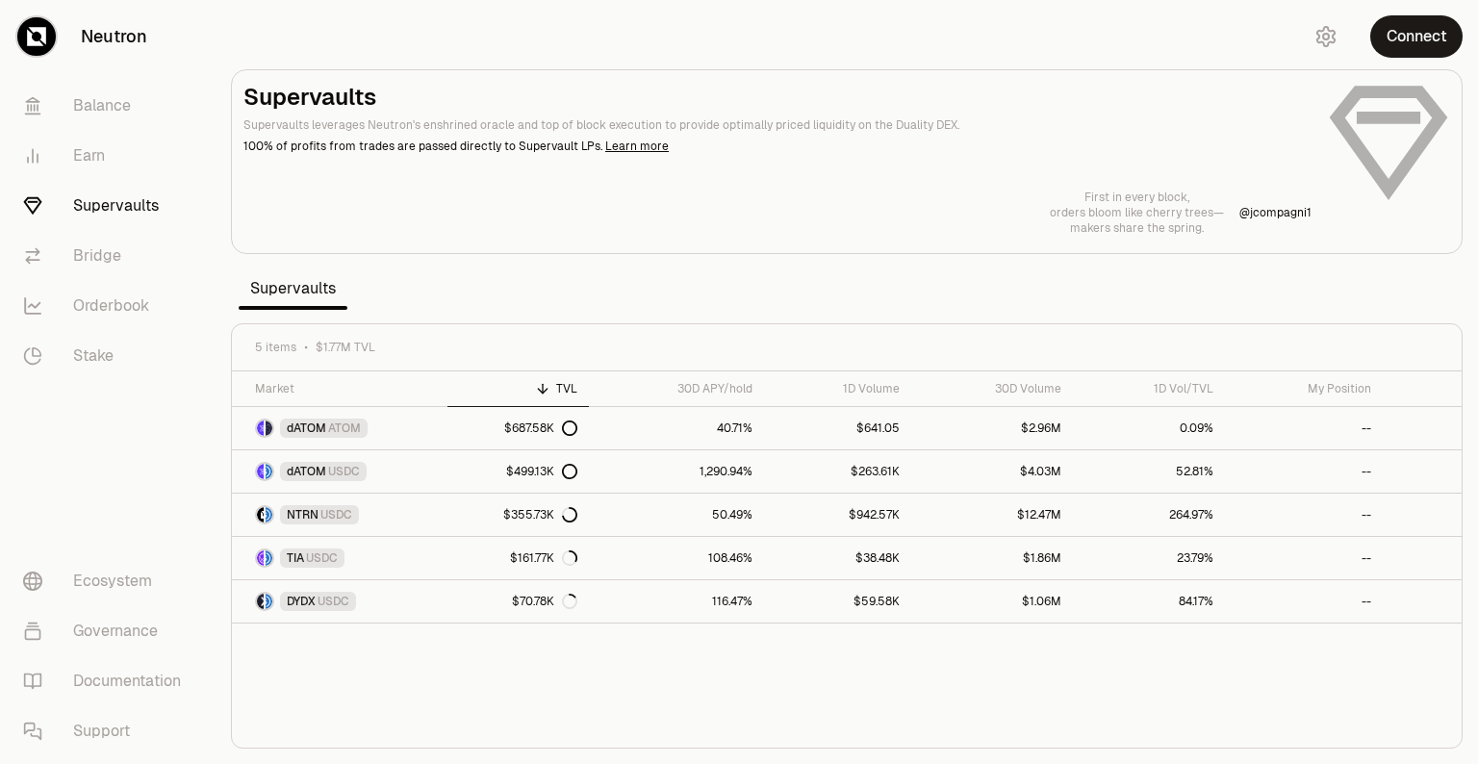  Describe the element at coordinates (108, 256) in the screenshot. I see `a: Bridge` at that location.